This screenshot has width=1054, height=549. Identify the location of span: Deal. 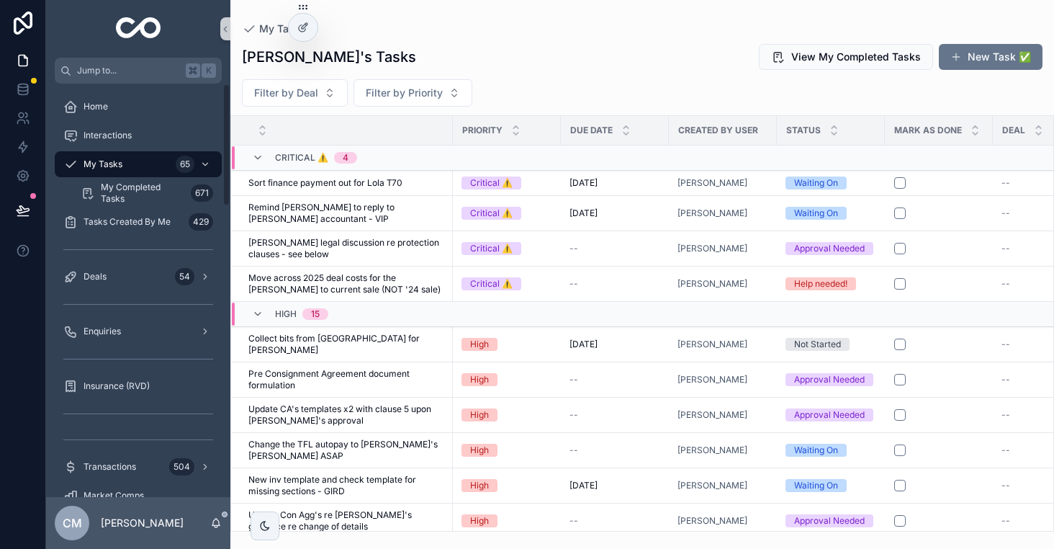
(1014, 130).